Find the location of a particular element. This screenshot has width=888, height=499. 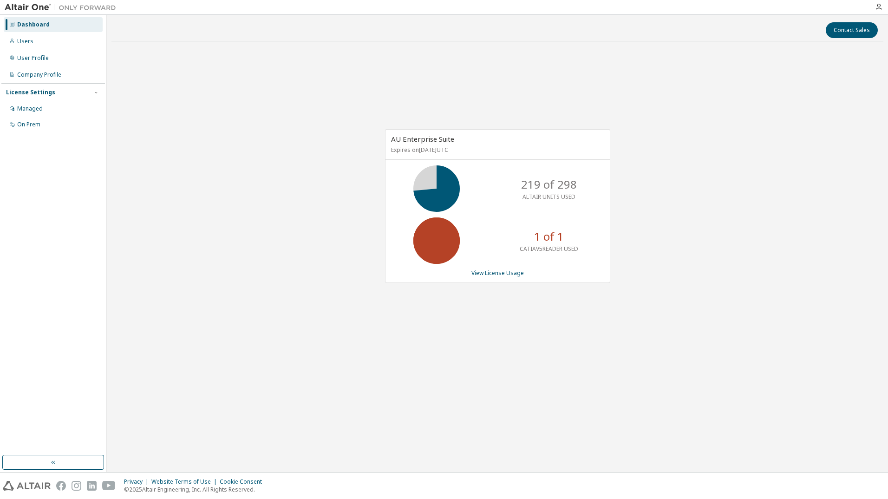

div: User Profile is located at coordinates (33, 58).